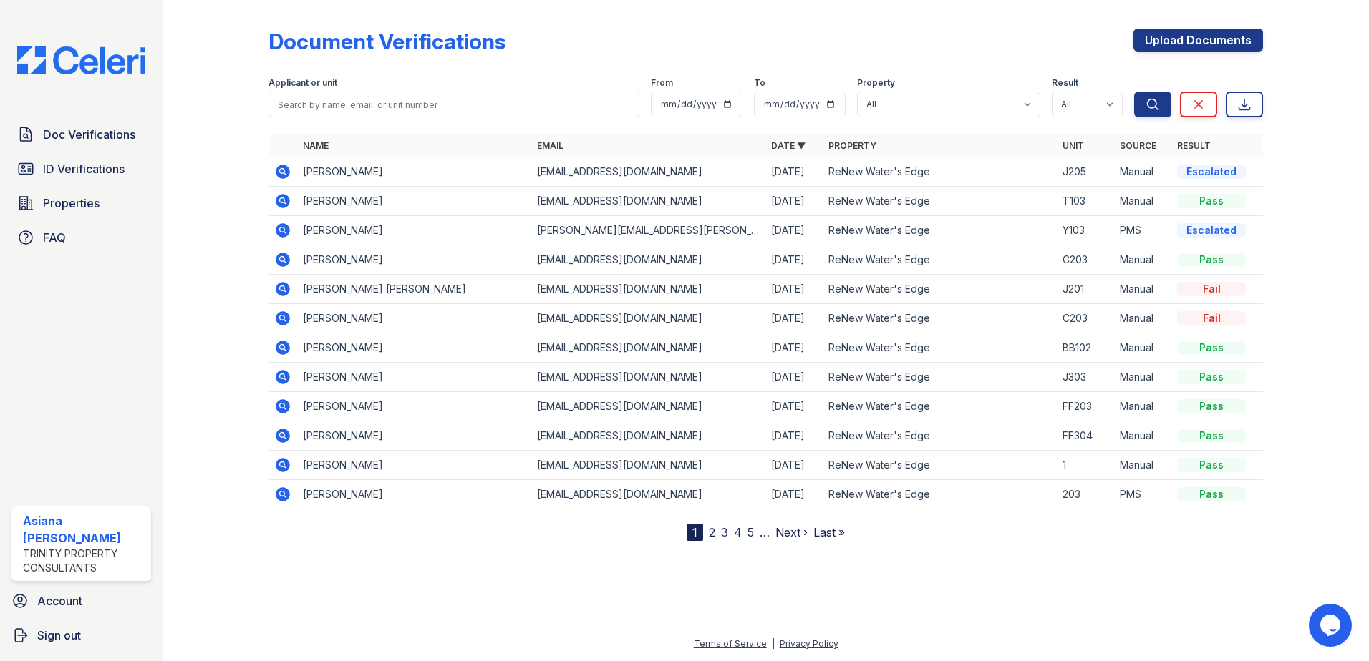 The image size is (1369, 661). I want to click on a: Date ▼, so click(788, 145).